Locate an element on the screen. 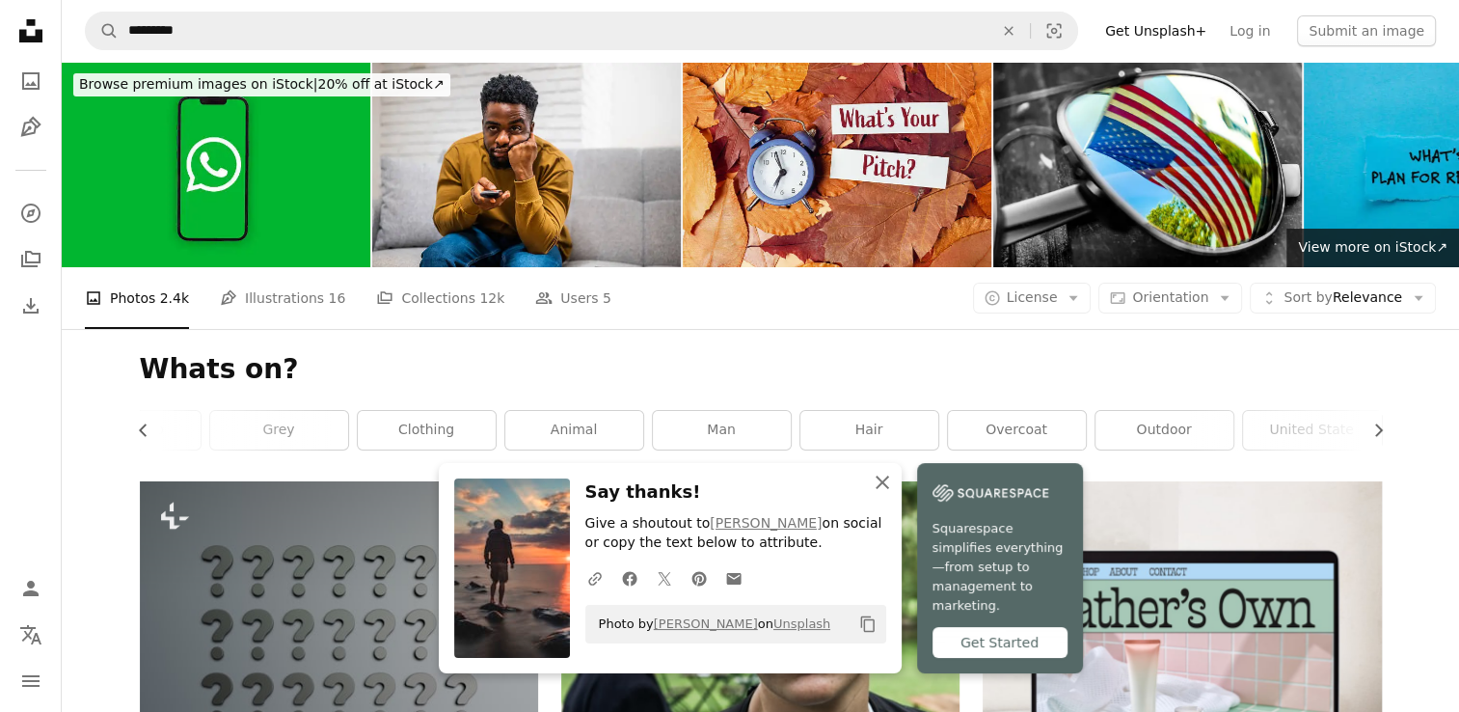  span: Relevance is located at coordinates (1342, 298).